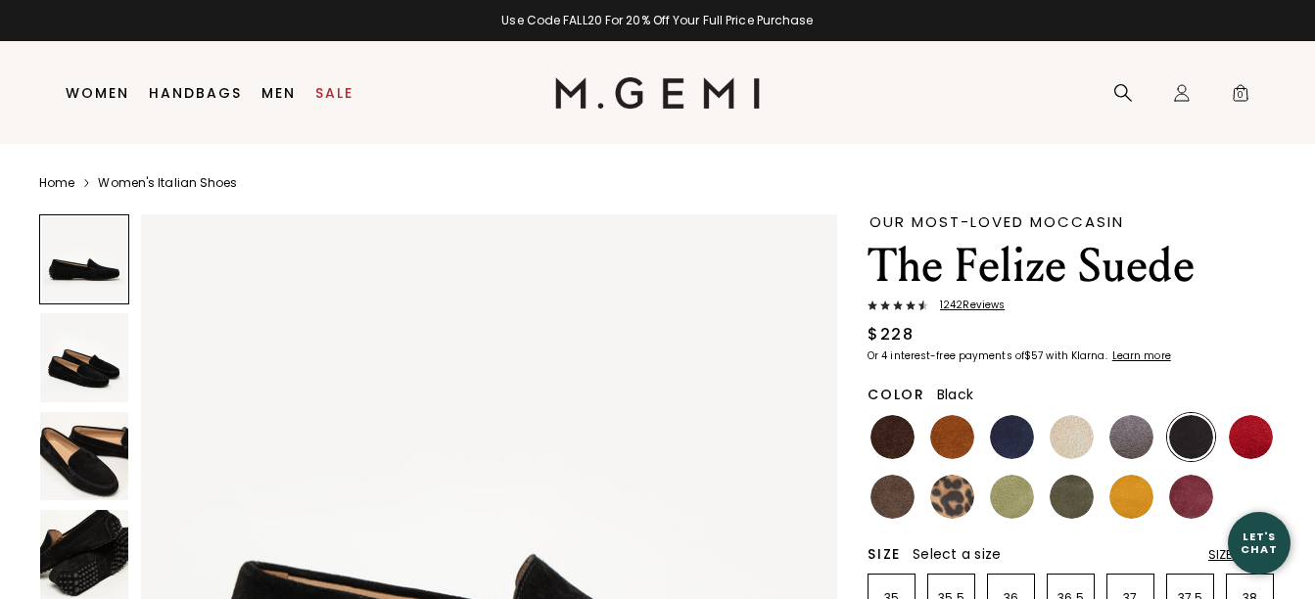  What do you see at coordinates (167, 183) in the screenshot?
I see `a: Women's Italian Shoes` at bounding box center [167, 183].